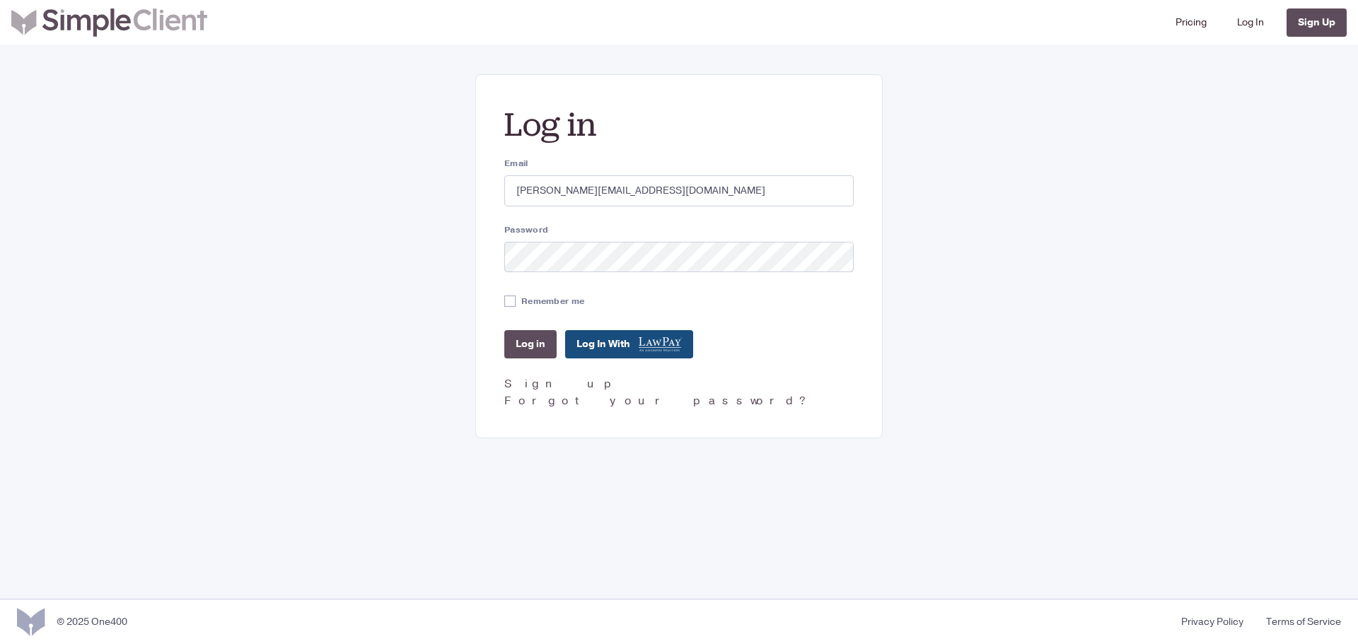  I want to click on div: © 2025 One400, so click(92, 622).